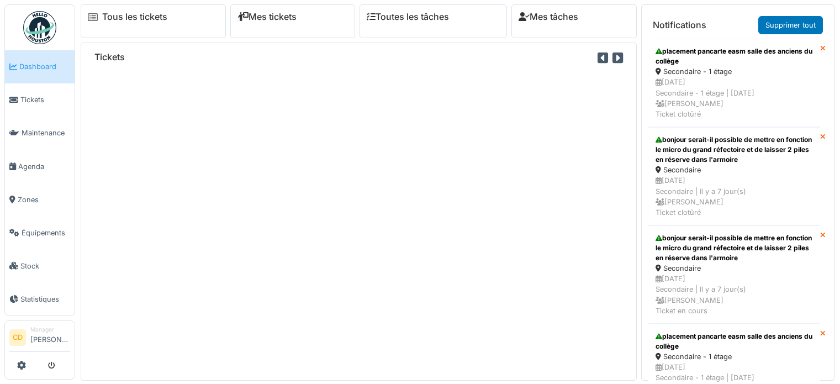 The height and width of the screenshot is (384, 840). Describe the element at coordinates (40, 299) in the screenshot. I see `a: Statistiques` at that location.